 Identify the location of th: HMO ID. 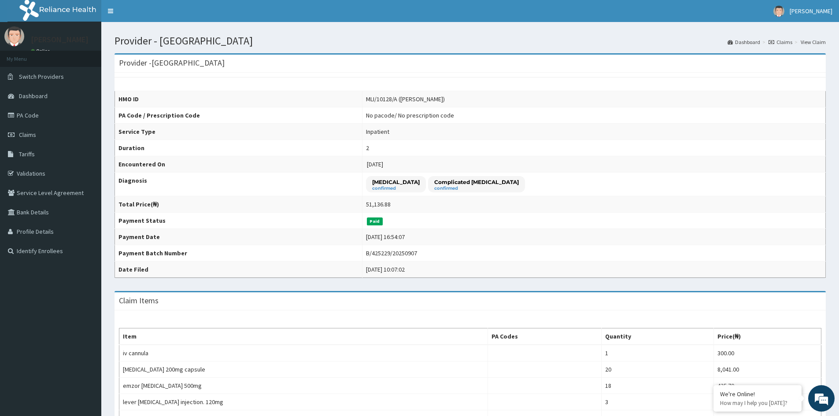
(239, 99).